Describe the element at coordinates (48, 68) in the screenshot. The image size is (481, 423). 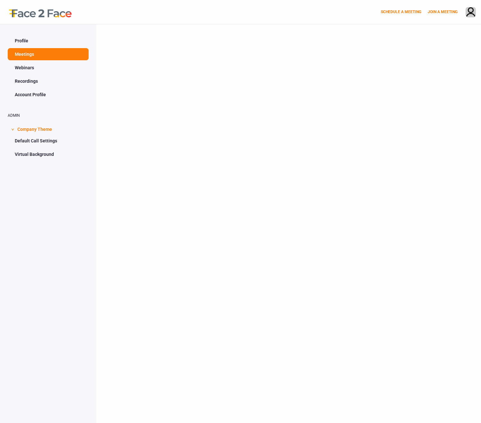
I see `a: Webinars` at that location.